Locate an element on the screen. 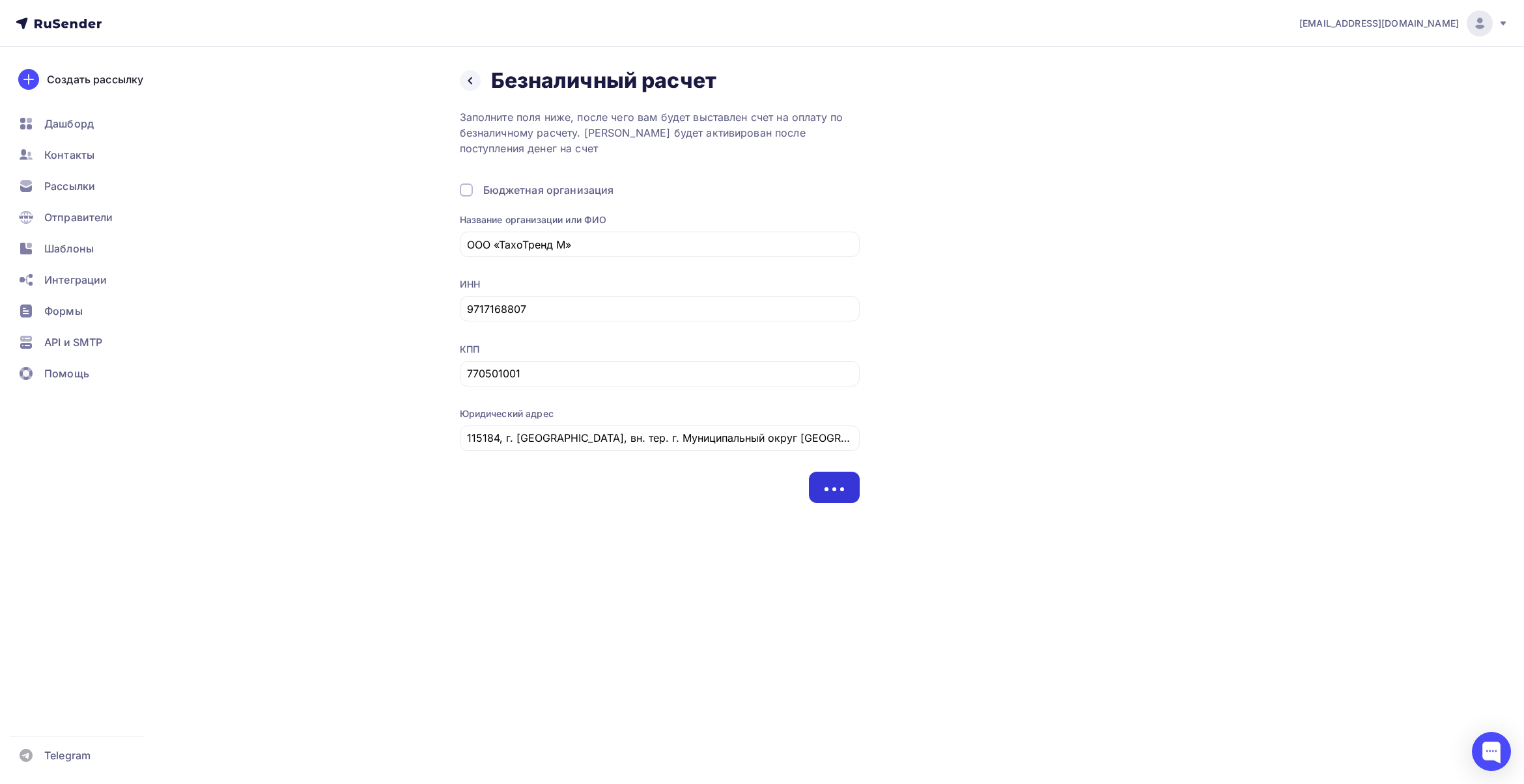  span: Формы is located at coordinates (63, 312).